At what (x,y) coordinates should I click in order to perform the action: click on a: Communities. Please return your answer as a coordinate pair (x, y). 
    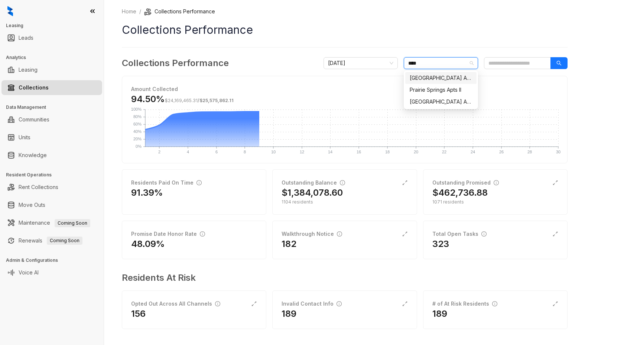
    Looking at the image, I should click on (34, 120).